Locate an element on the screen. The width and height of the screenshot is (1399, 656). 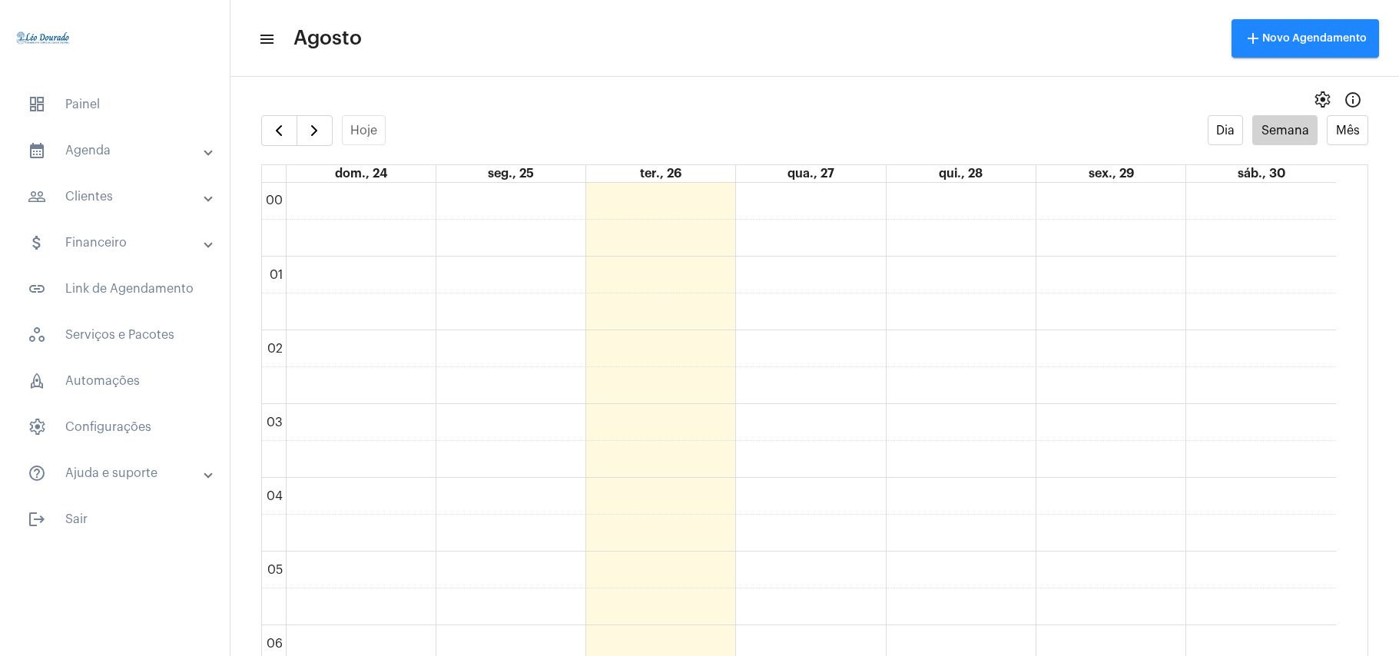
mat-expansion-panel-header: sidenav iconFinanceiro is located at coordinates (119, 243).